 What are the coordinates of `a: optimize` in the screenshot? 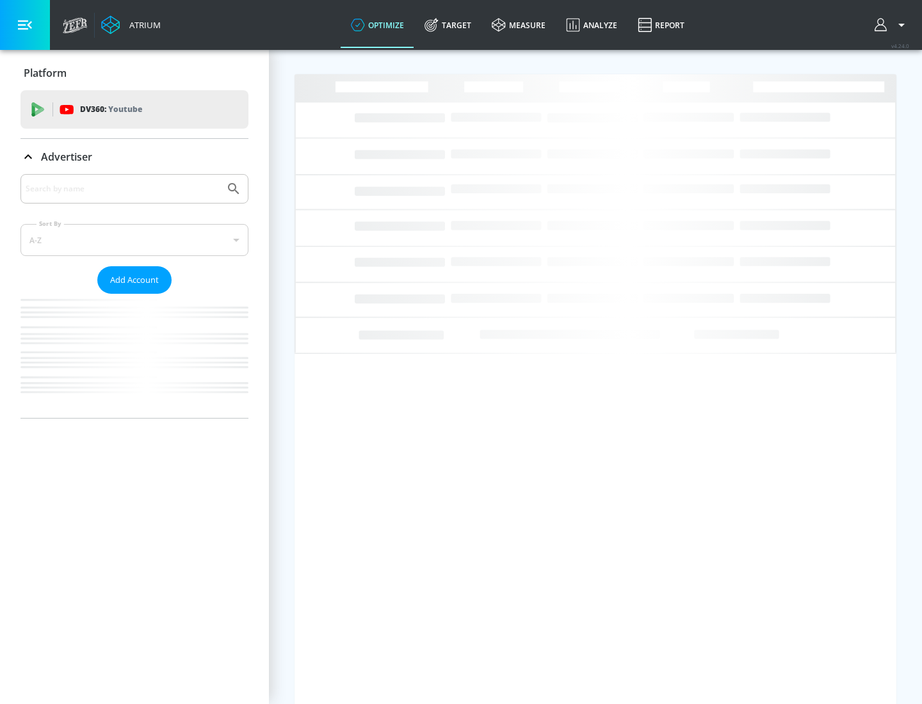 It's located at (377, 25).